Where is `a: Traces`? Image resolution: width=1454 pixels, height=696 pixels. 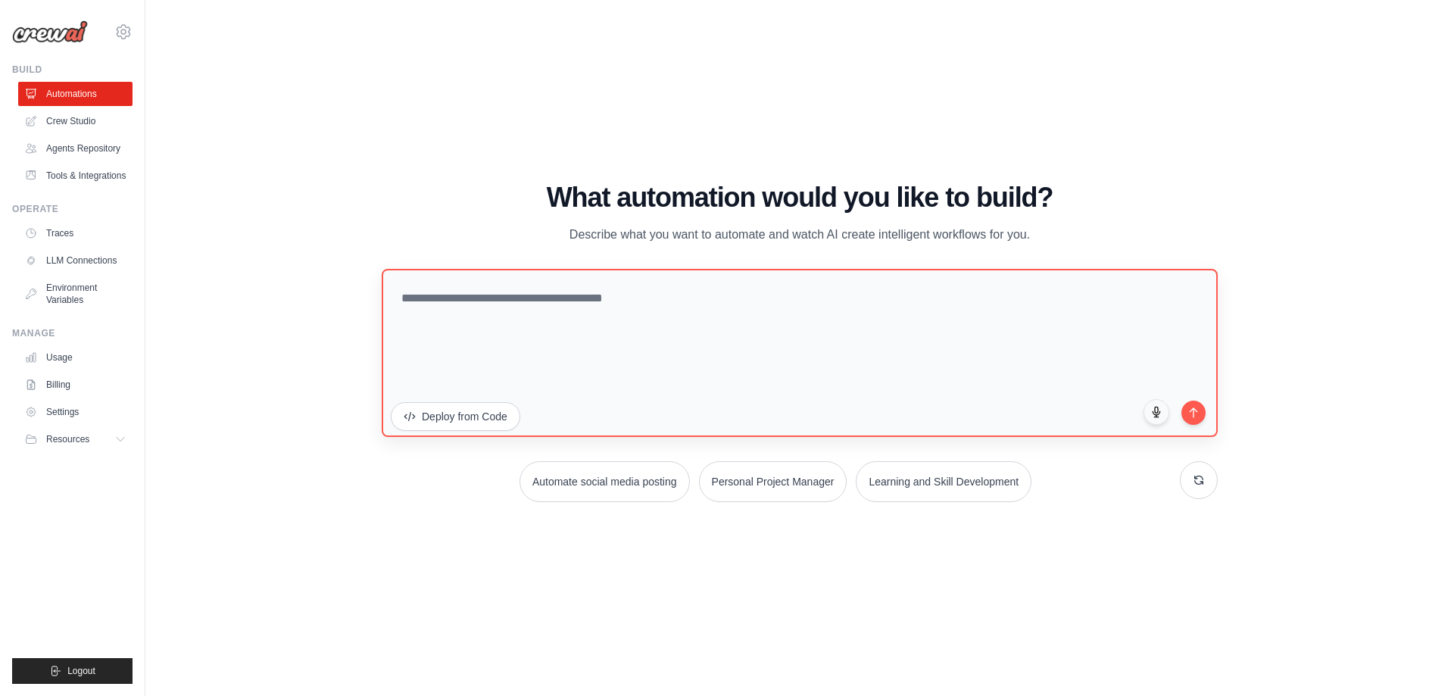 a: Traces is located at coordinates (75, 233).